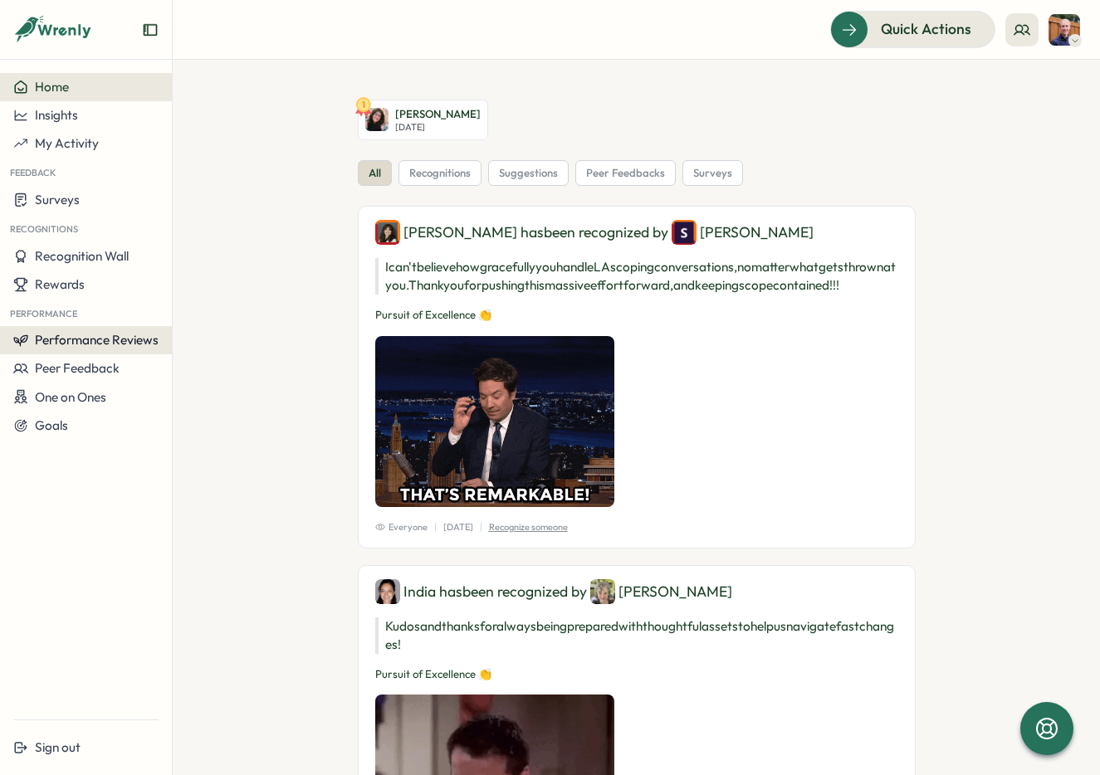  What do you see at coordinates (81, 256) in the screenshot?
I see `span: Recognition Wall` at bounding box center [81, 256].